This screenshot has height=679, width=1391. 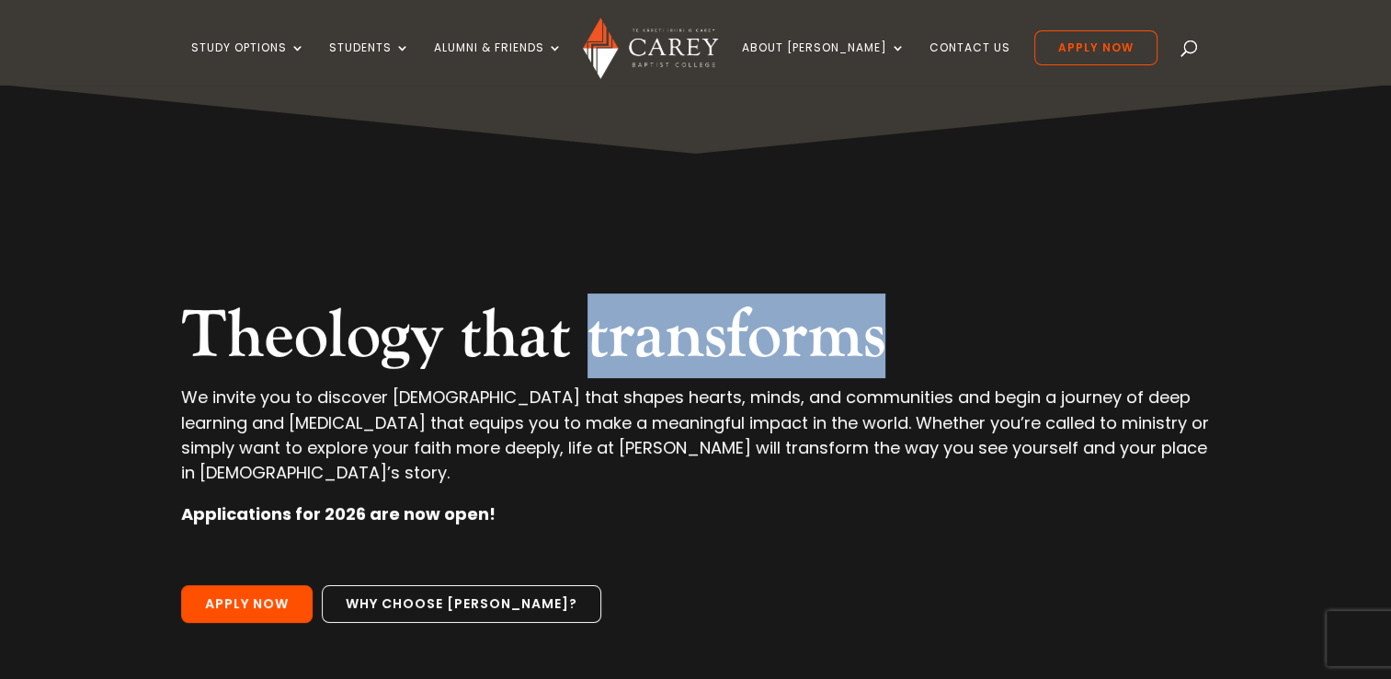 I want to click on img: Carey Baptist College, so click(x=650, y=48).